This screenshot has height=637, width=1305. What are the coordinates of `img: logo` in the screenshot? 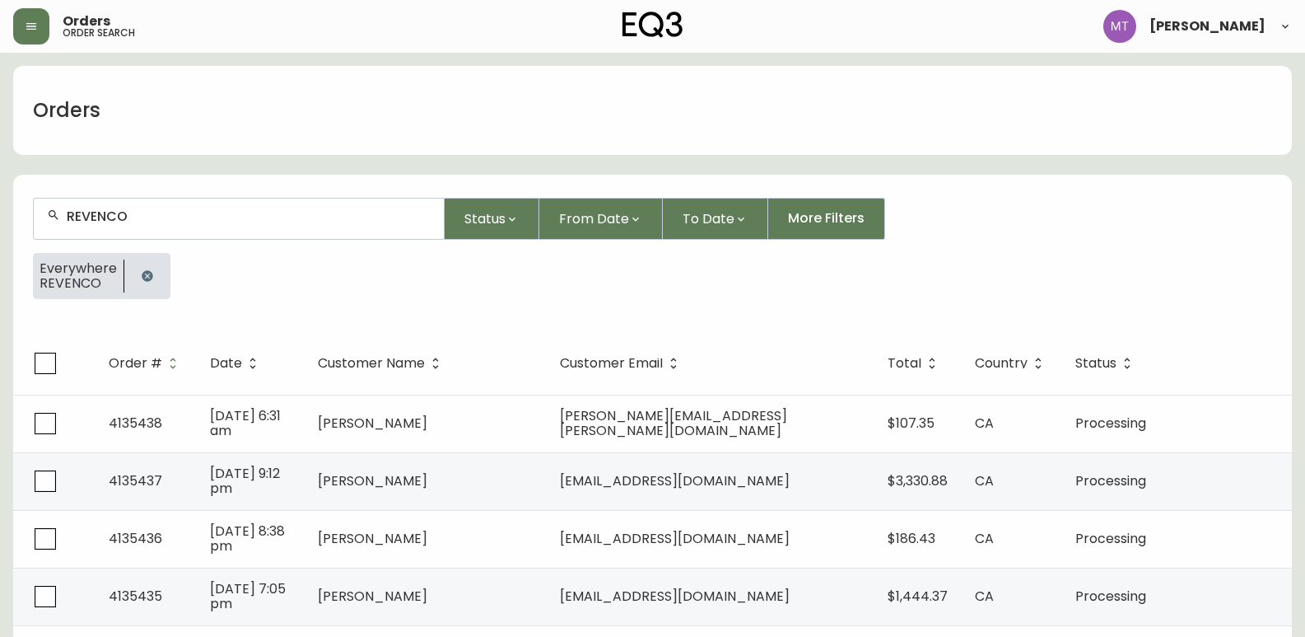 It's located at (653, 25).